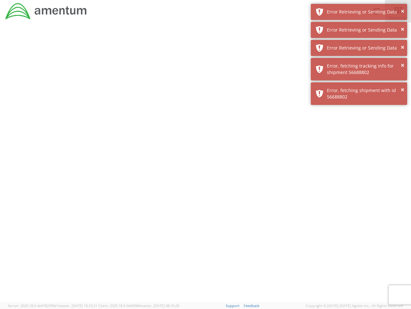 The width and height of the screenshot is (411, 309). I want to click on a: Feedback, so click(252, 305).